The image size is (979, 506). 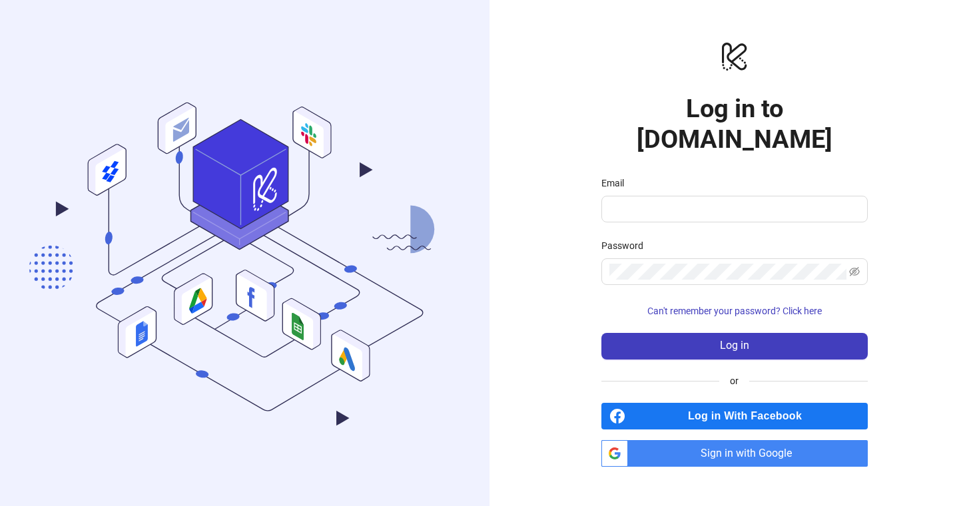 I want to click on a: Can't remember your password? Click here, so click(x=734, y=311).